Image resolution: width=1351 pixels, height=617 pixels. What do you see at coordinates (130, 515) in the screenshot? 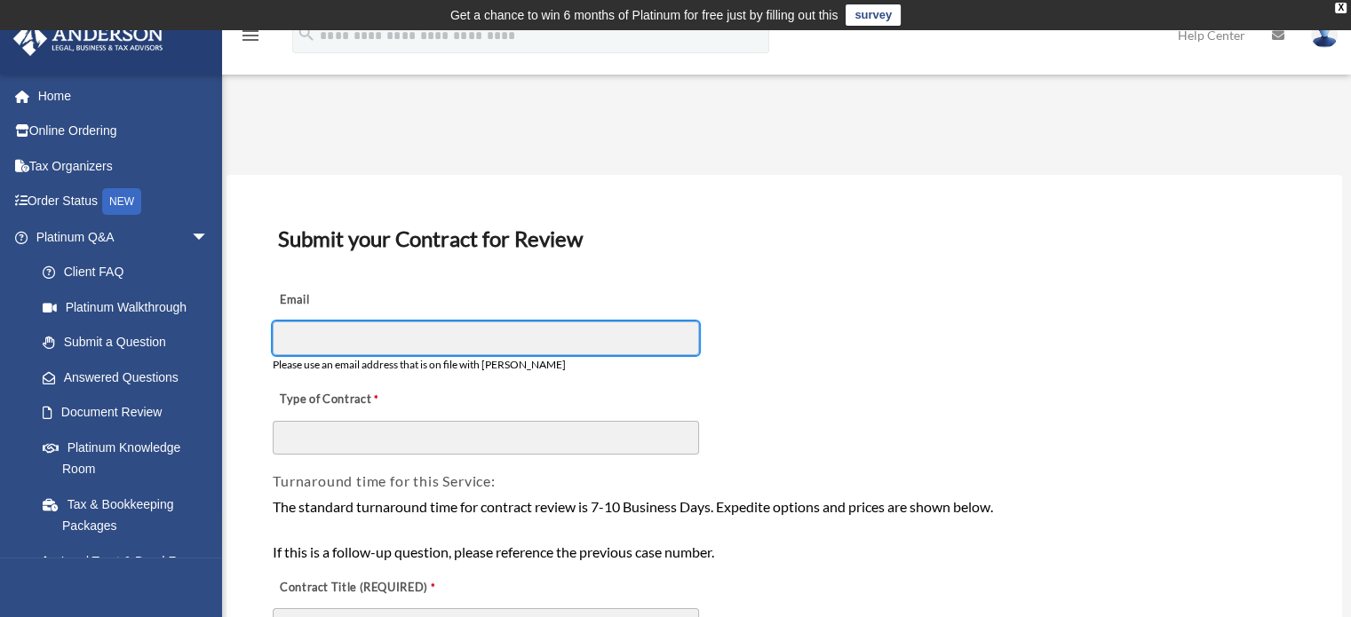
I see `a: Tax & Bookkeeping Packages` at bounding box center [130, 515].